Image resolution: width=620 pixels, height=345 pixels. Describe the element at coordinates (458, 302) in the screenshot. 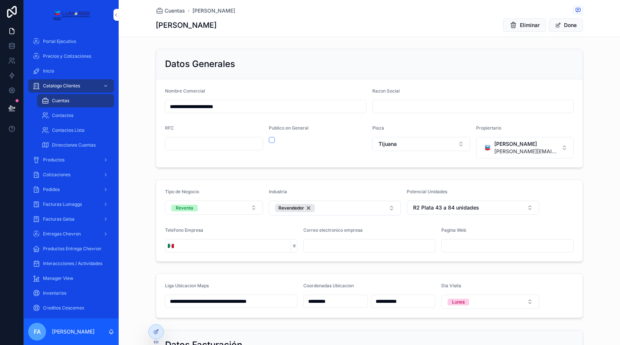

I see `div: Lunes` at that location.